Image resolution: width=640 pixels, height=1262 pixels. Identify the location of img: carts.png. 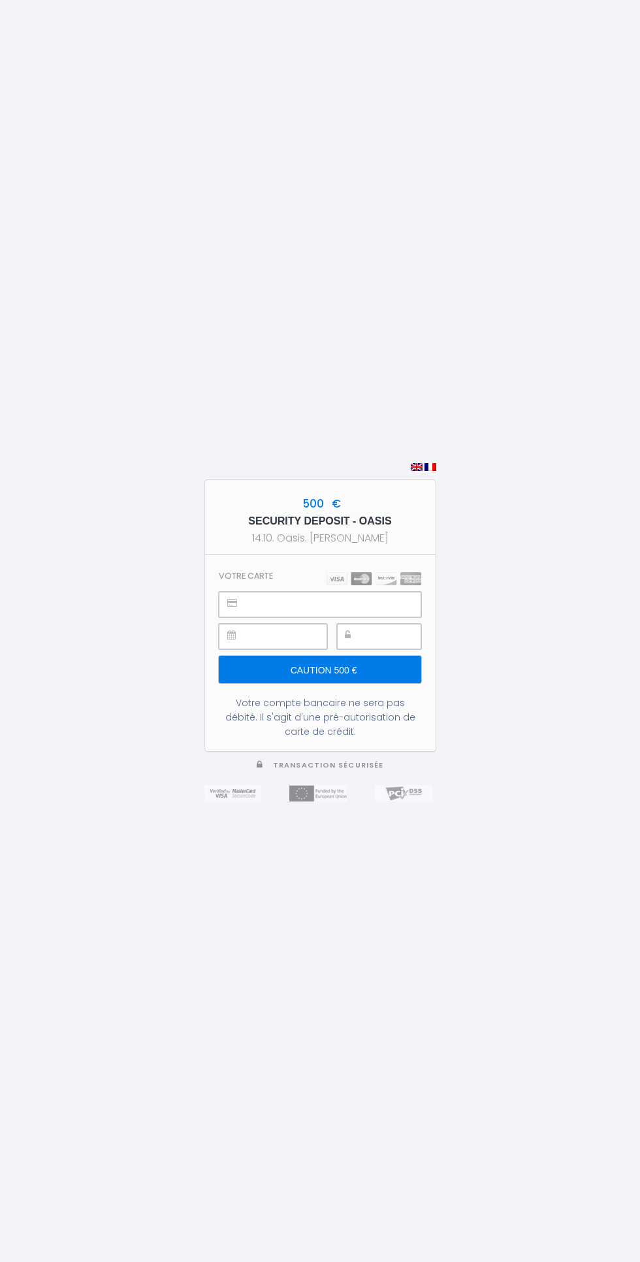
(374, 579).